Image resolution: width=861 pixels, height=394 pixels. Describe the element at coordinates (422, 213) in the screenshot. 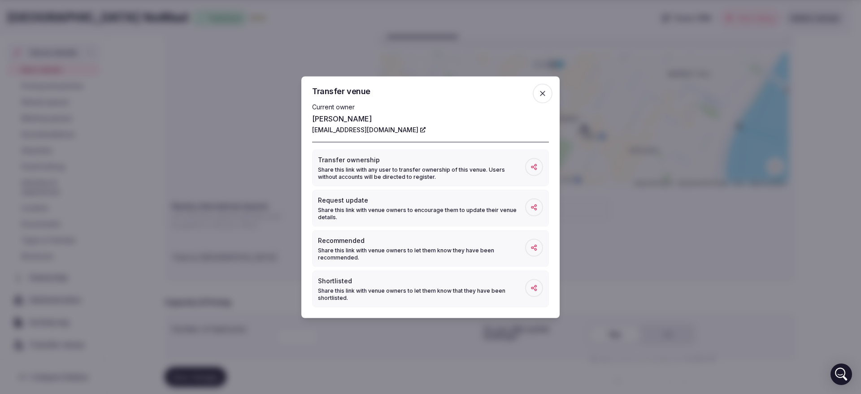

I see `p: Share this link with venue owners to encourage them to update their venue details.` at that location.